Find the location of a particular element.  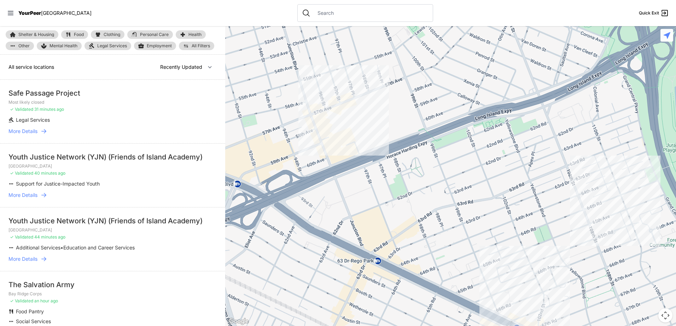

span: Education and Career Services is located at coordinates (99, 248).